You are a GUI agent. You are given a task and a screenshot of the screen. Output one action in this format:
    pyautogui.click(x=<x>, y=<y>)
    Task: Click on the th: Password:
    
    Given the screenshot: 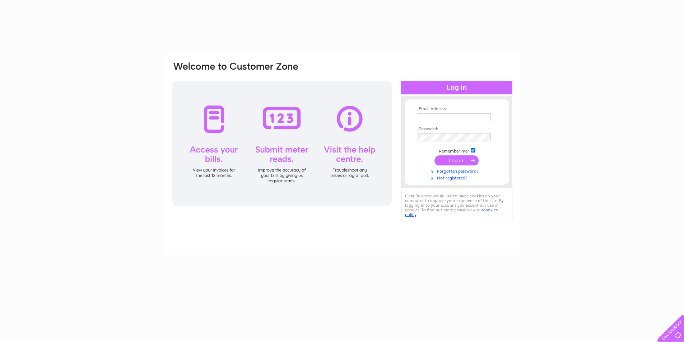 What is the action you would take?
    pyautogui.click(x=457, y=129)
    